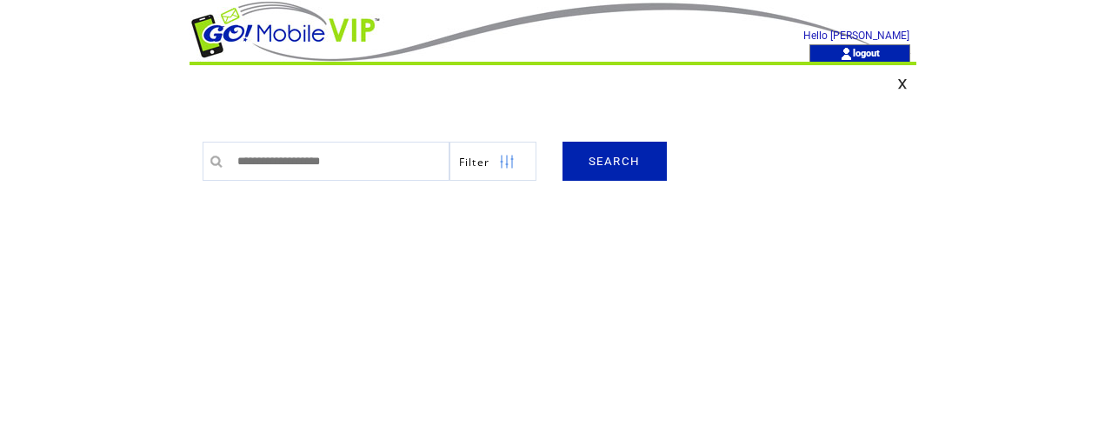 The image size is (1105, 432). I want to click on a: Filter, so click(493, 161).